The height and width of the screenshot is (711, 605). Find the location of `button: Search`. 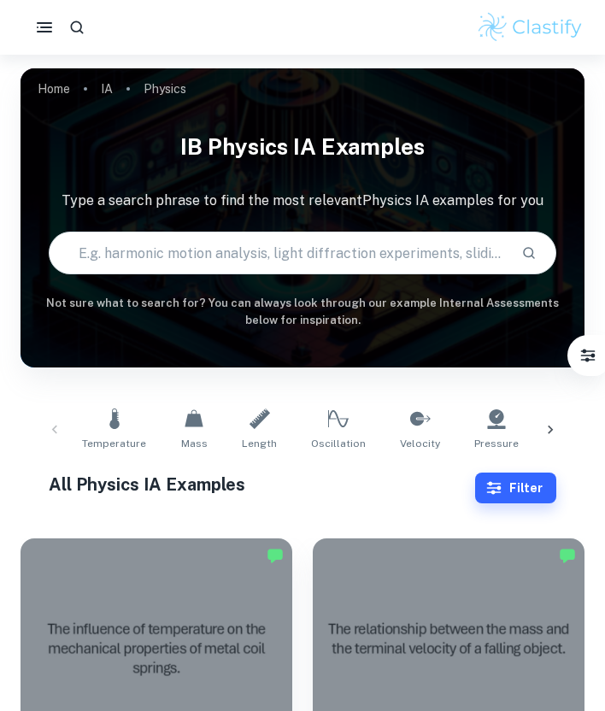

button: Search is located at coordinates (529, 253).